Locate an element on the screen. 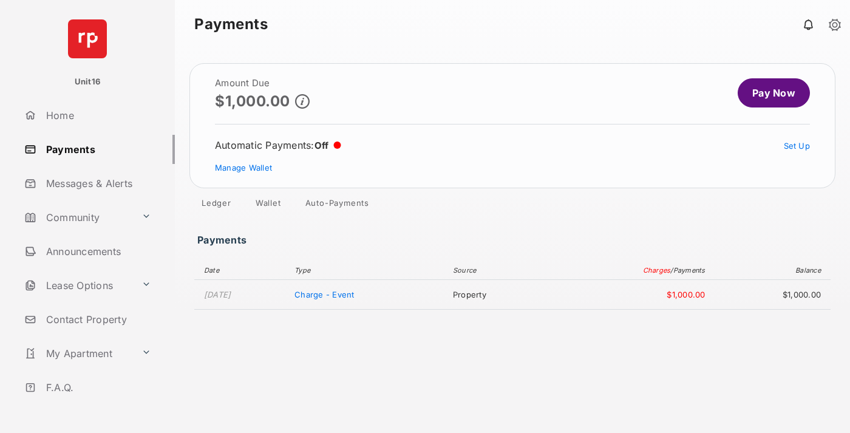  td: Property is located at coordinates (496, 294).